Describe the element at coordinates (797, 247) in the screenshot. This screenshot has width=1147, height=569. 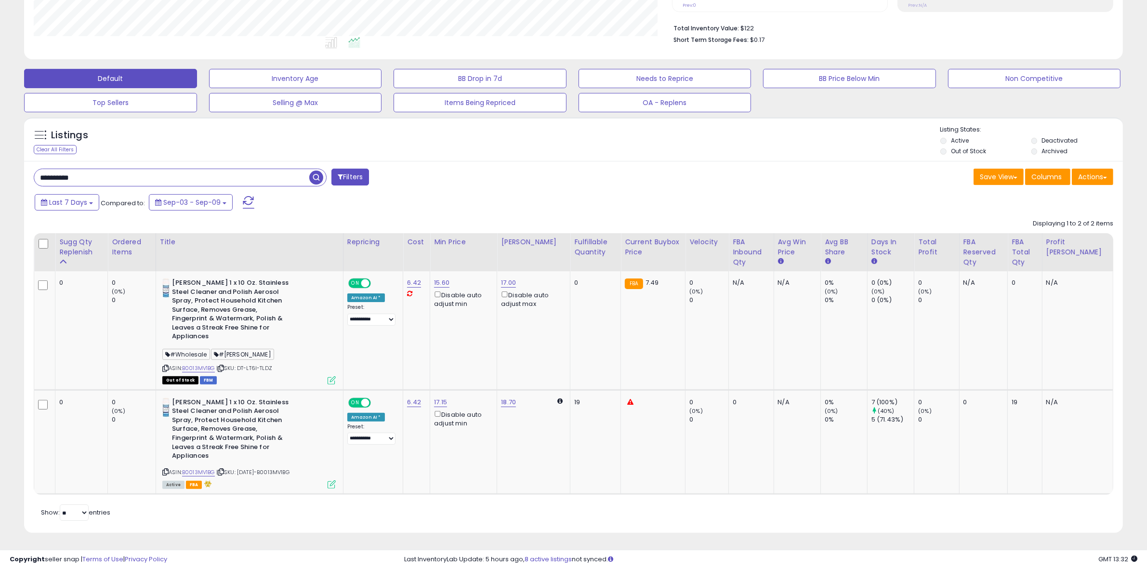
I see `div: Avg Win Price` at that location.